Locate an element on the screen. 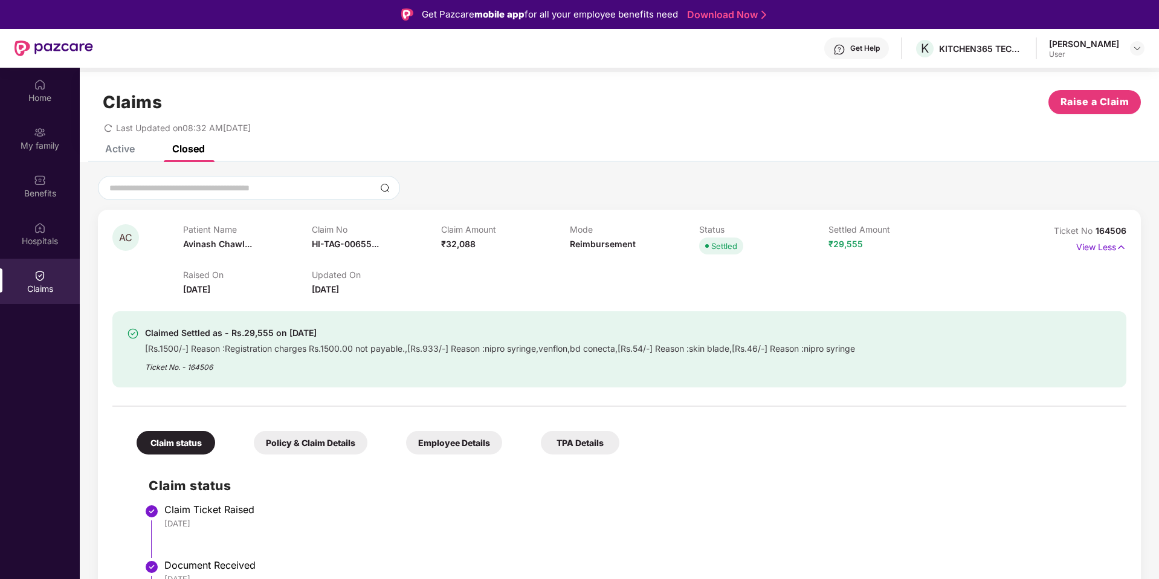 This screenshot has height=579, width=1159. span: redo is located at coordinates (108, 127).